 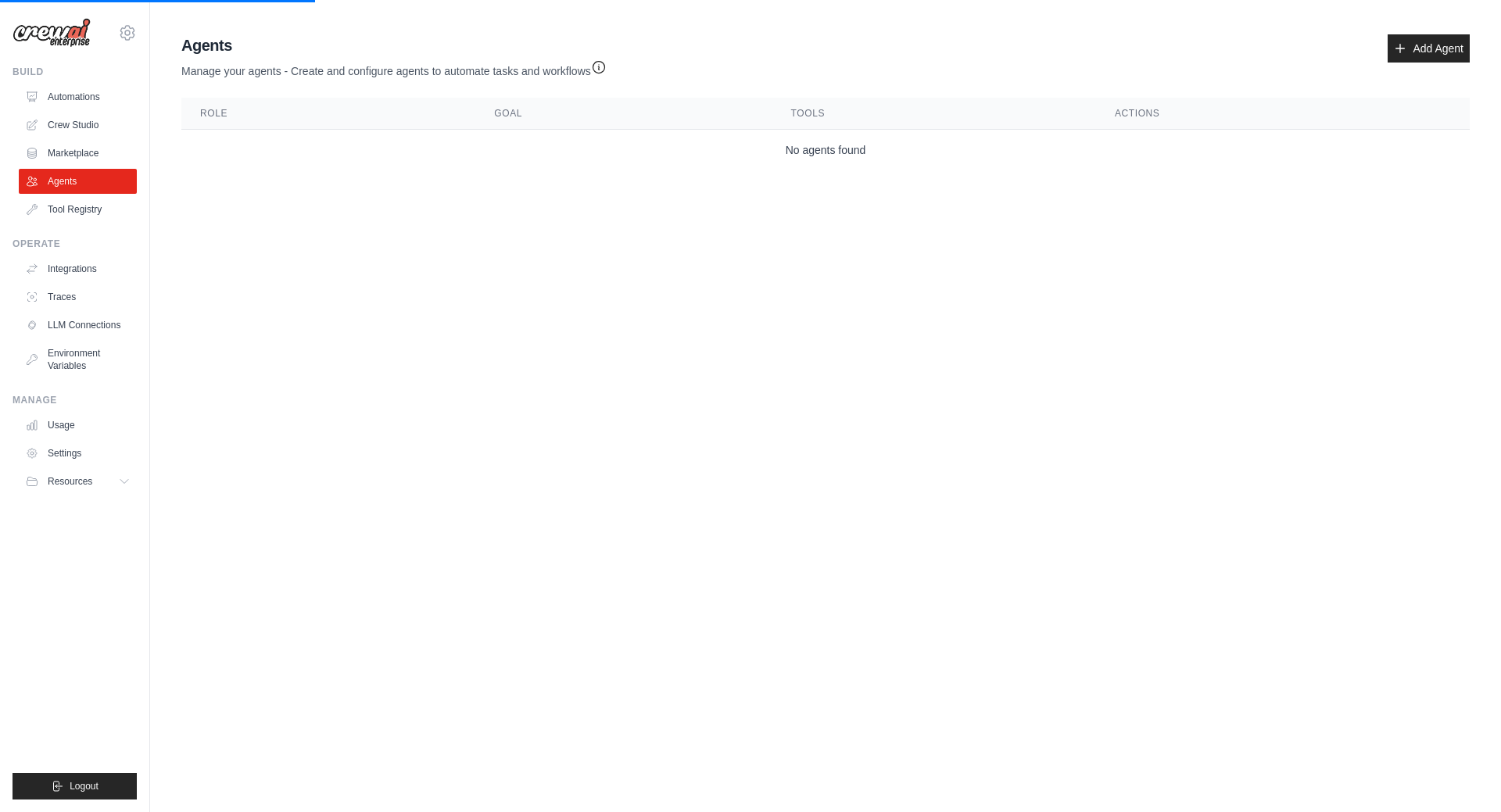 What do you see at coordinates (74, 400) in the screenshot?
I see `div: Manage` at bounding box center [74, 400].